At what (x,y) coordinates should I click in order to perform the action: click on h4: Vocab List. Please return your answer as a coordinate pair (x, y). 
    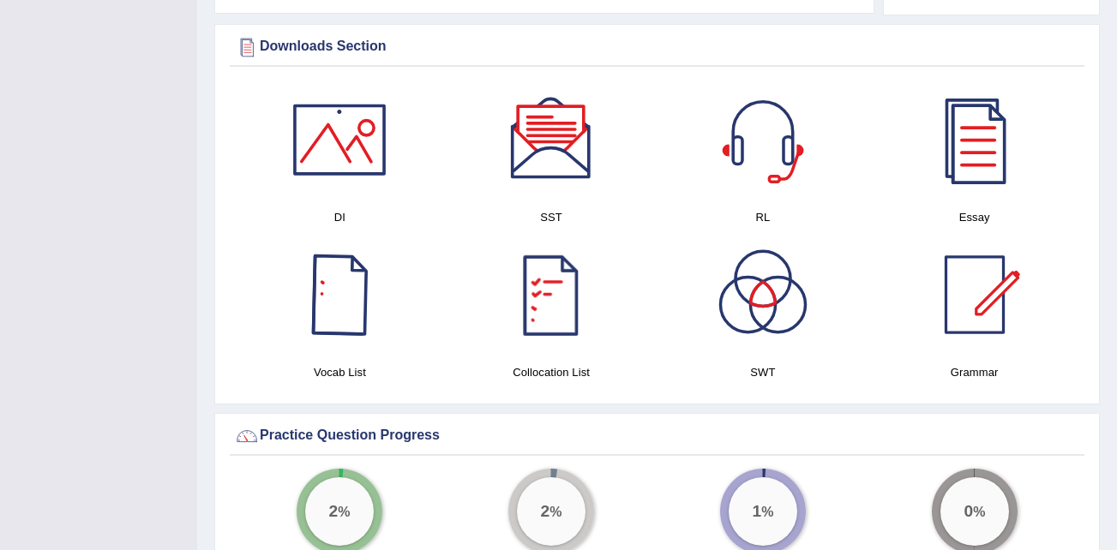
    Looking at the image, I should click on (339, 372).